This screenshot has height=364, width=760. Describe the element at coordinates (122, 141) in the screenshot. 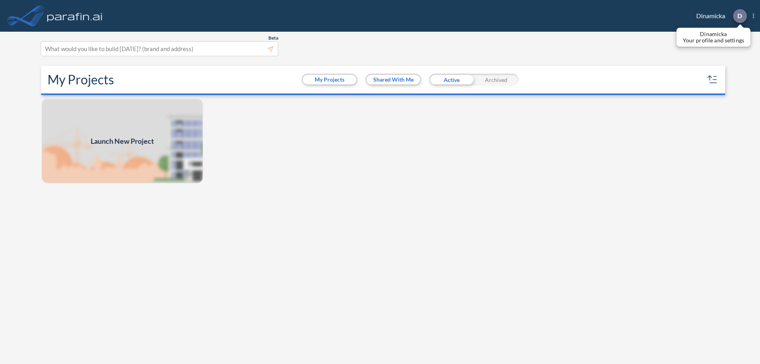

I see `a: Launch New Project` at that location.